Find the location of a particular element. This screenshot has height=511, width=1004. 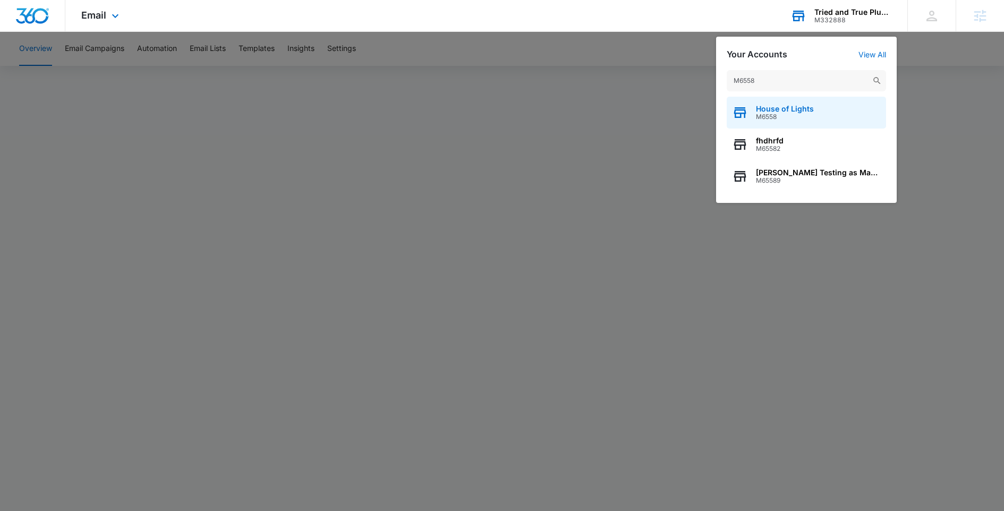

div: account name is located at coordinates (853, 12).